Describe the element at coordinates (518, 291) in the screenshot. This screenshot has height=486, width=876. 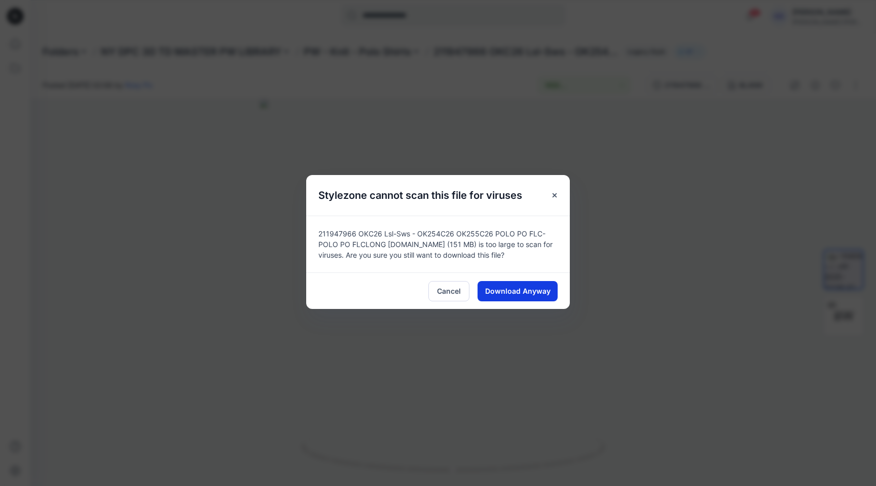
I see `button: Download Anyway` at that location.